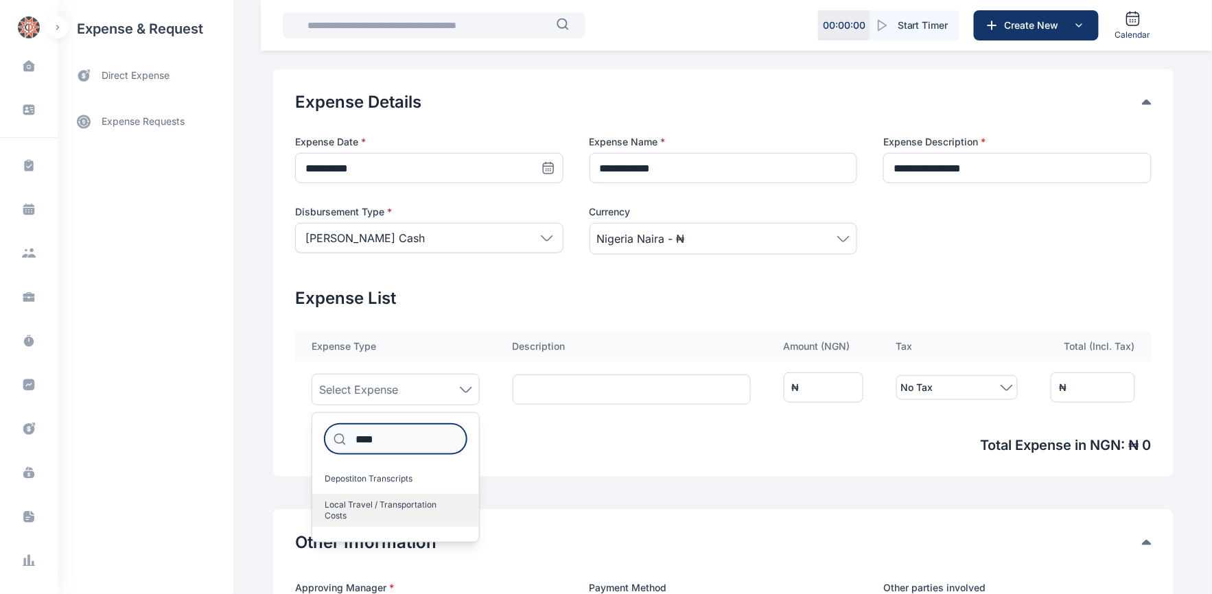 This screenshot has height=594, width=1212. What do you see at coordinates (368, 479) in the screenshot?
I see `span: Depostiton Transcripts` at bounding box center [368, 479].